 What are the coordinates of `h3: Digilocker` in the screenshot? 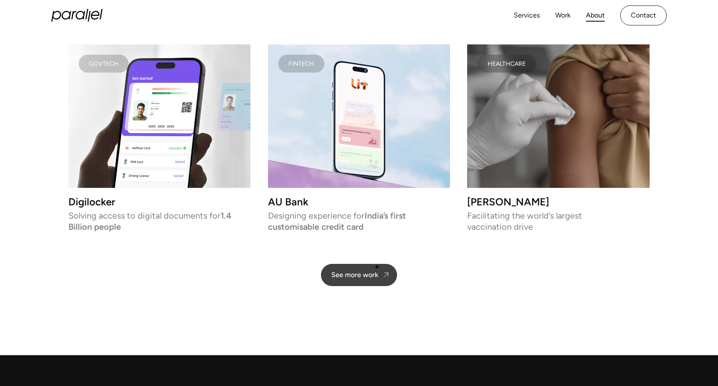 It's located at (159, 202).